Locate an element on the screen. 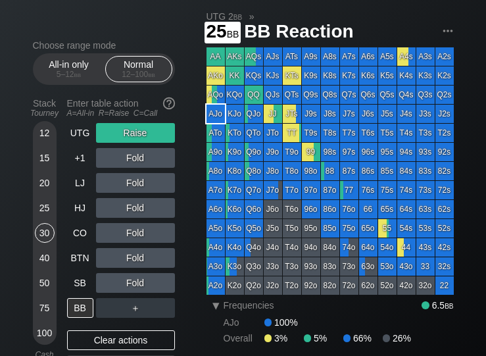  div: 83o is located at coordinates (330, 267).